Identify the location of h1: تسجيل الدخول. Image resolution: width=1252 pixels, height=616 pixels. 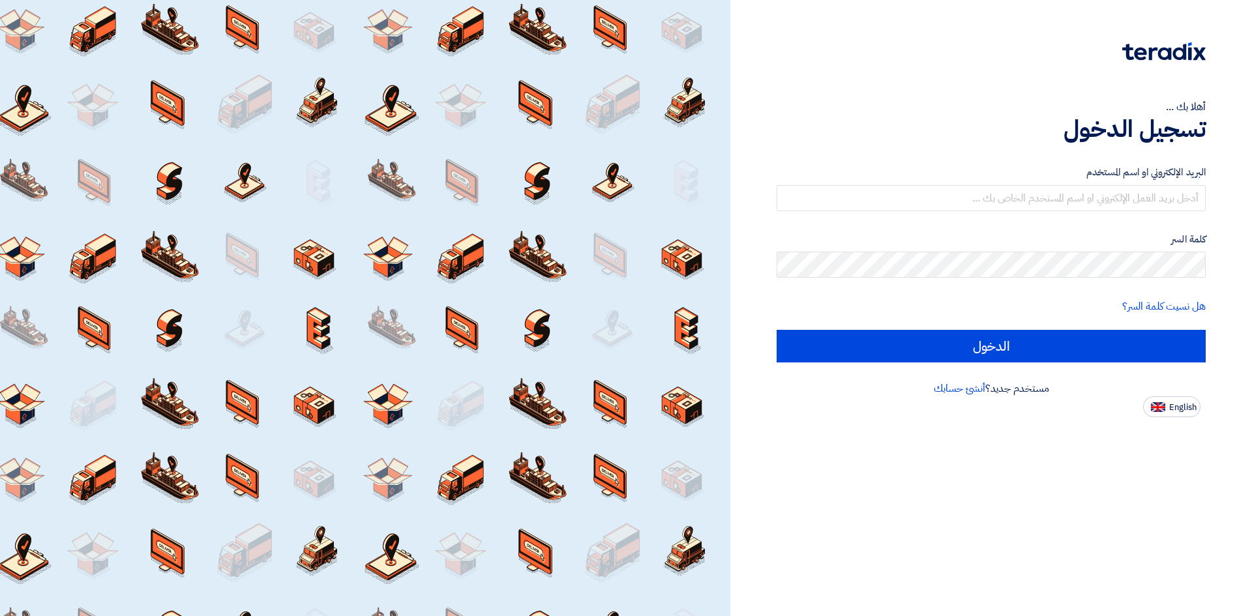
(991, 129).